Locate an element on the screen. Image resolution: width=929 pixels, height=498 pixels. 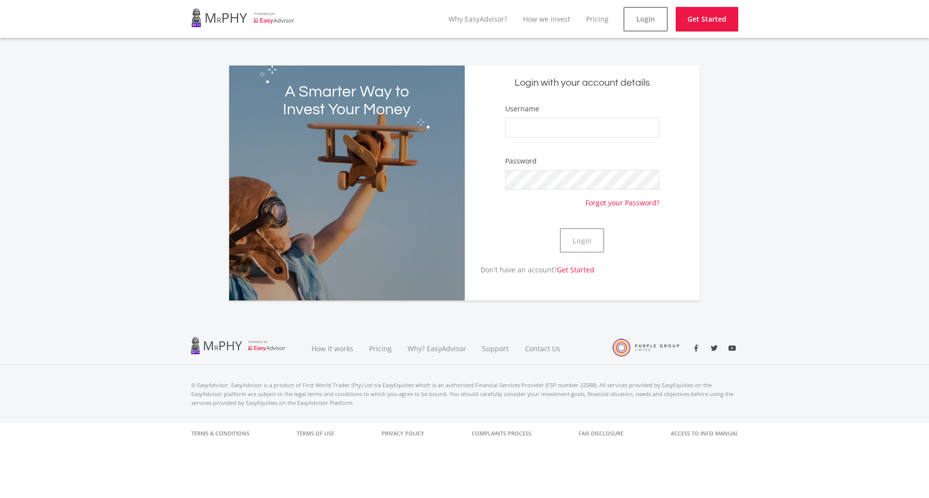
a: Terms & Conditions is located at coordinates (220, 433).